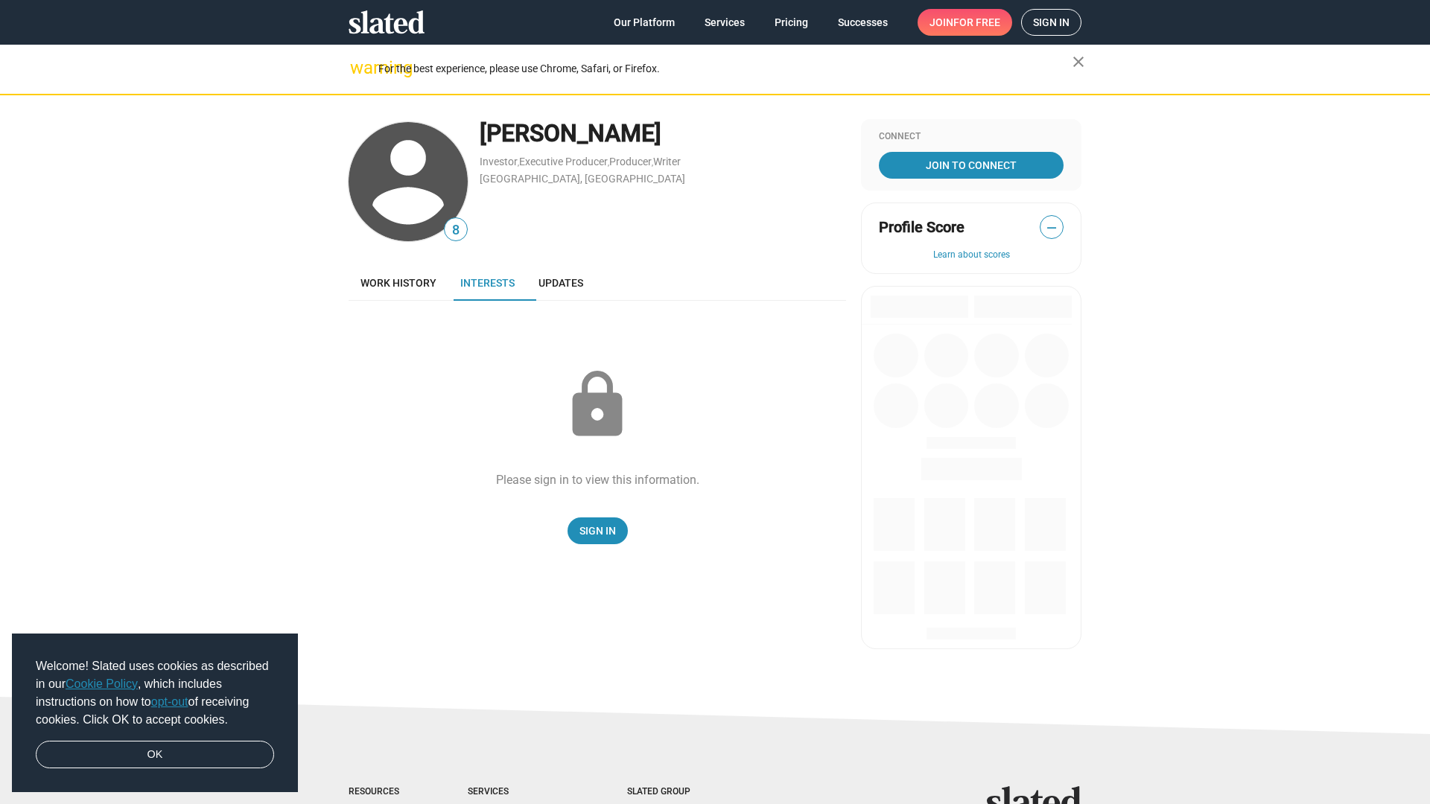  I want to click on a: Producer, so click(630, 162).